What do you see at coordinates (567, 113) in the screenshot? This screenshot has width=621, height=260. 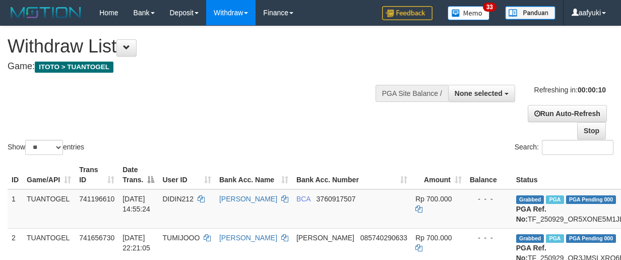 I see `a: Run Auto-Refresh` at bounding box center [567, 113].